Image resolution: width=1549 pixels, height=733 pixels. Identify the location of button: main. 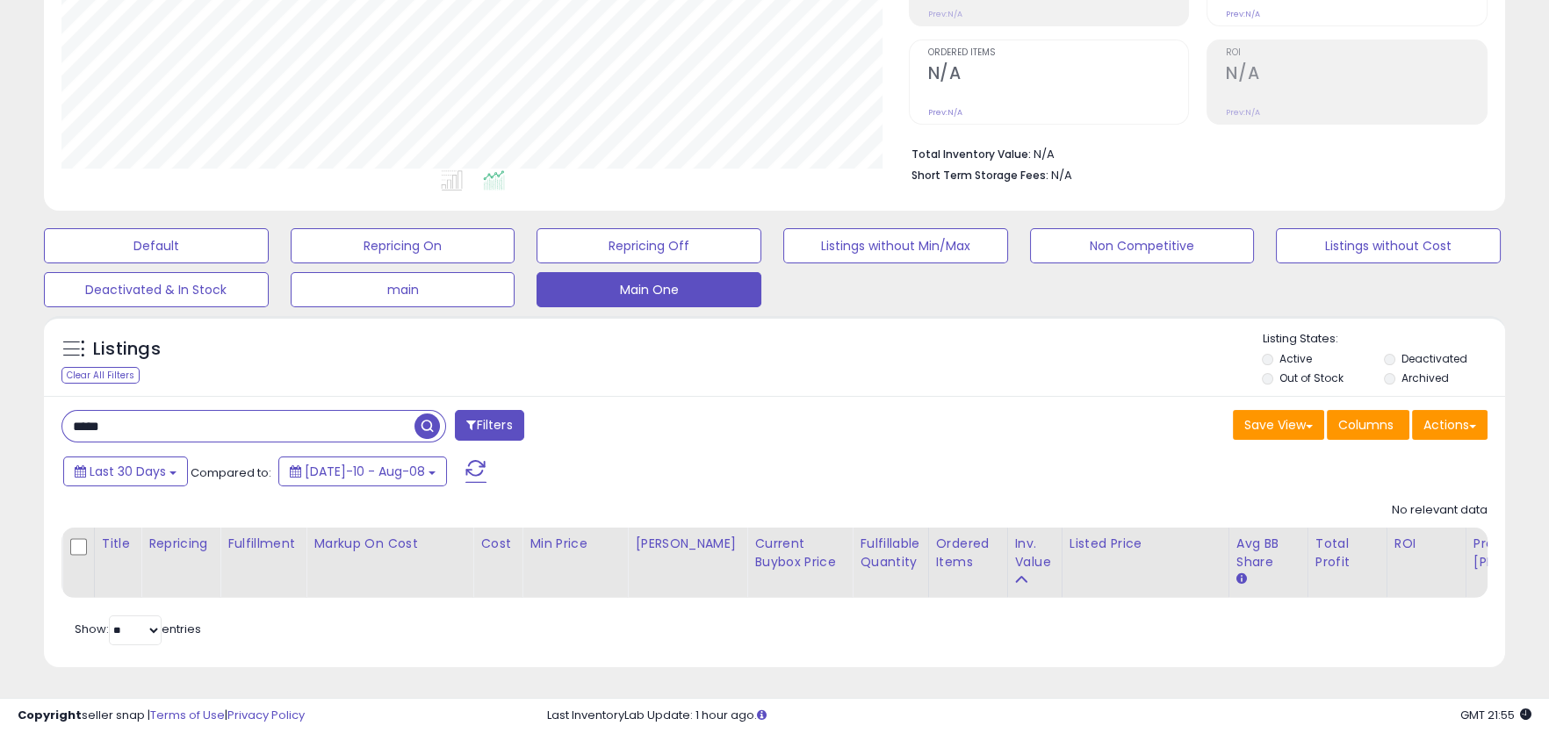
(403, 290).